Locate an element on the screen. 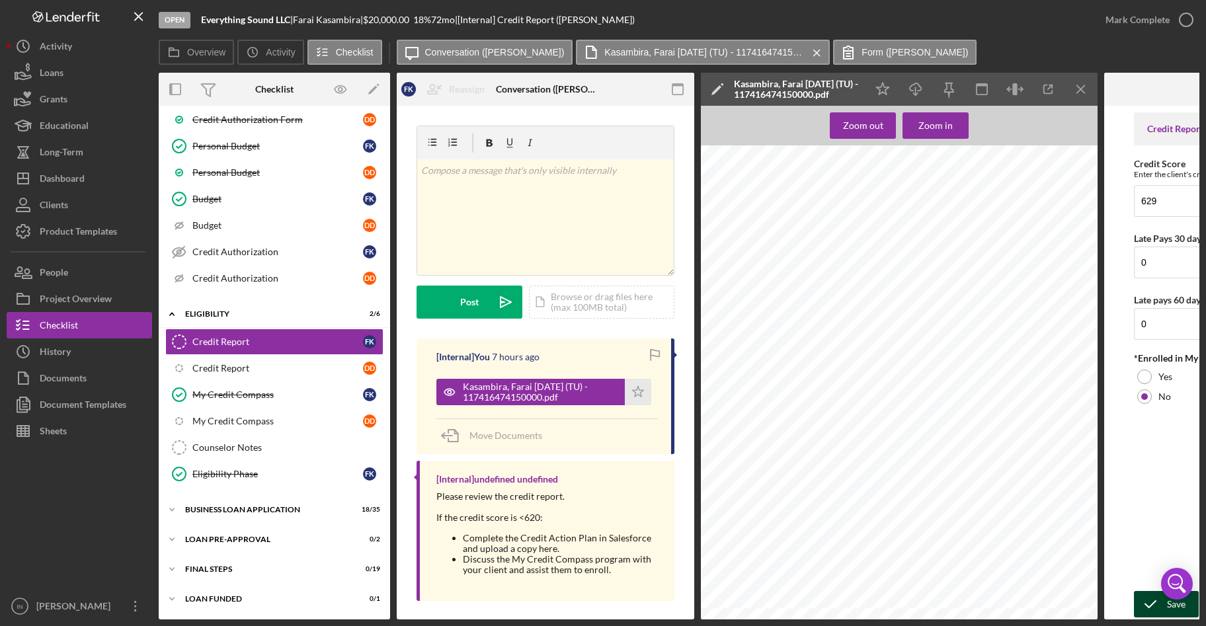 This screenshot has width=1206, height=626. button: Move Documents is located at coordinates (496, 436).